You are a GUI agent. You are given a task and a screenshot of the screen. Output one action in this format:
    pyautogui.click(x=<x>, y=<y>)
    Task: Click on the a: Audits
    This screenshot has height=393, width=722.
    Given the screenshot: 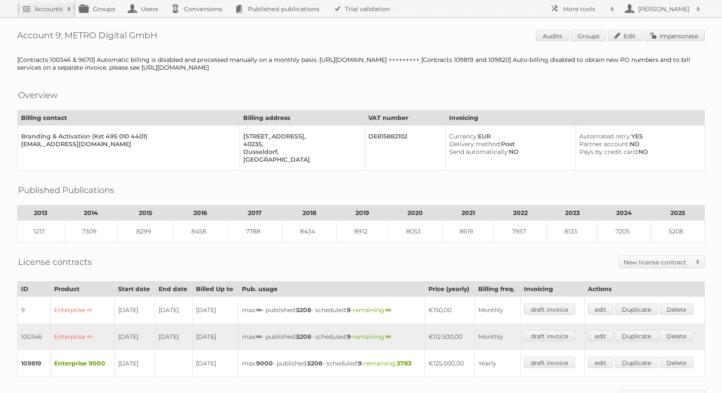 What is the action you would take?
    pyautogui.click(x=552, y=36)
    